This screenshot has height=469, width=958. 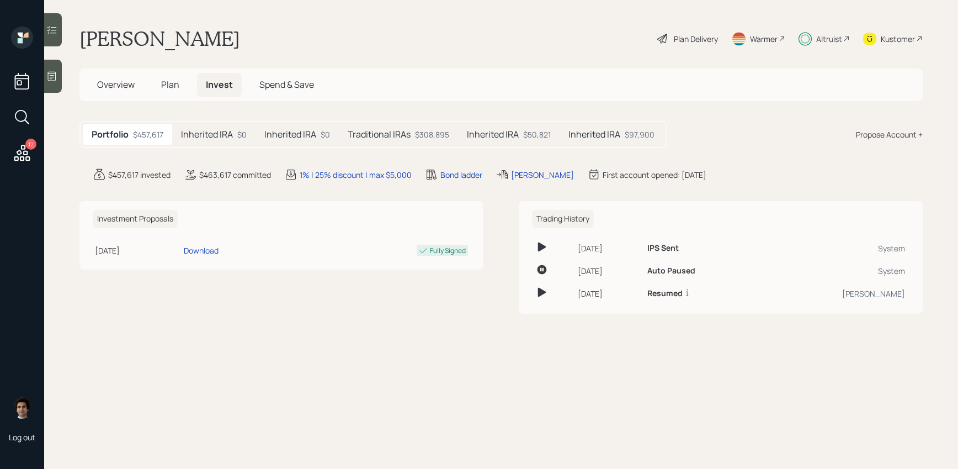 What do you see at coordinates (671, 270) in the screenshot?
I see `h6: Auto Paused` at bounding box center [671, 270].